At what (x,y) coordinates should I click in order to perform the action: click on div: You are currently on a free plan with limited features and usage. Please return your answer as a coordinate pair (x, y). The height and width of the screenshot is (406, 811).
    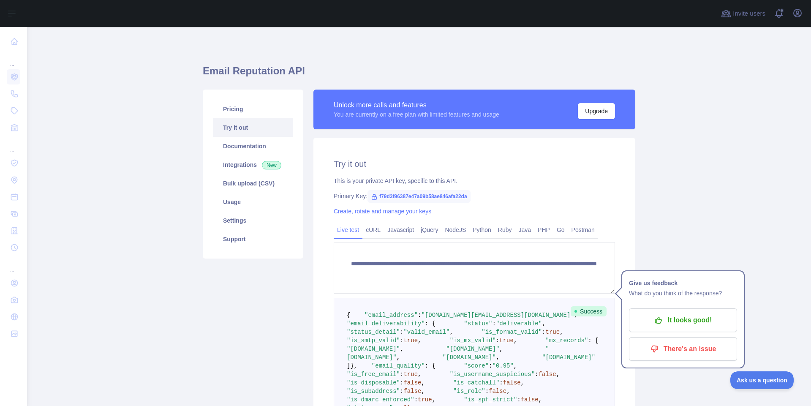
    Looking at the image, I should click on (416, 114).